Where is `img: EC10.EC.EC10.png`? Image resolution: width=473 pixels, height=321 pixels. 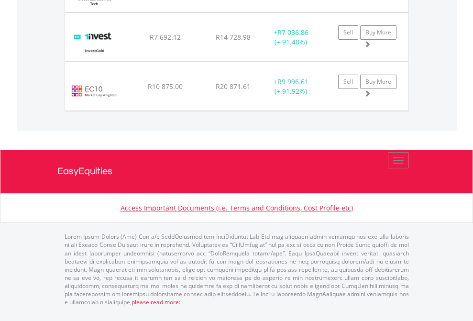
img: EC10.EC.EC10.png is located at coordinates (94, 91).